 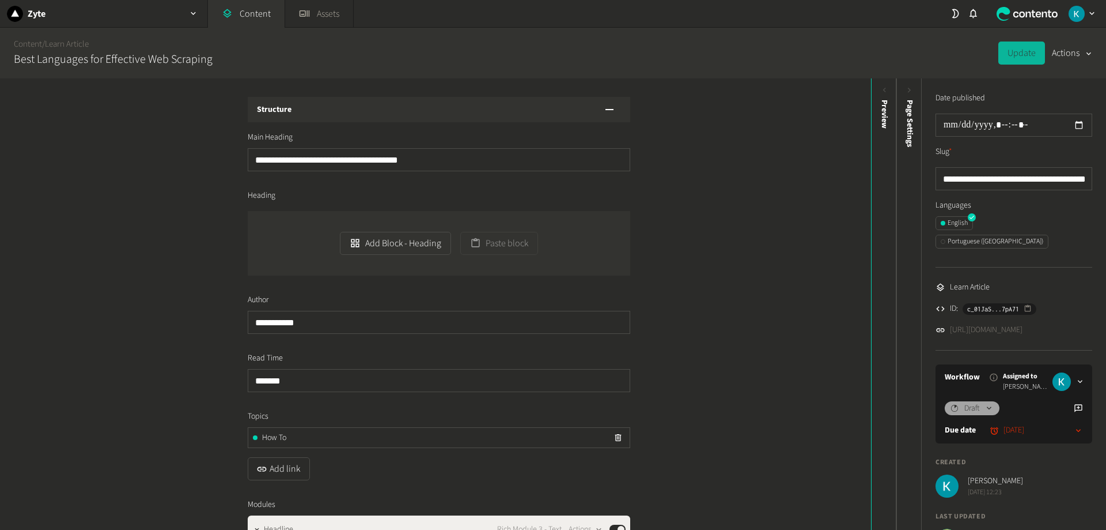 What do you see at coordinates (1014, 205) in the screenshot?
I see `label: Languages` at bounding box center [1014, 205].